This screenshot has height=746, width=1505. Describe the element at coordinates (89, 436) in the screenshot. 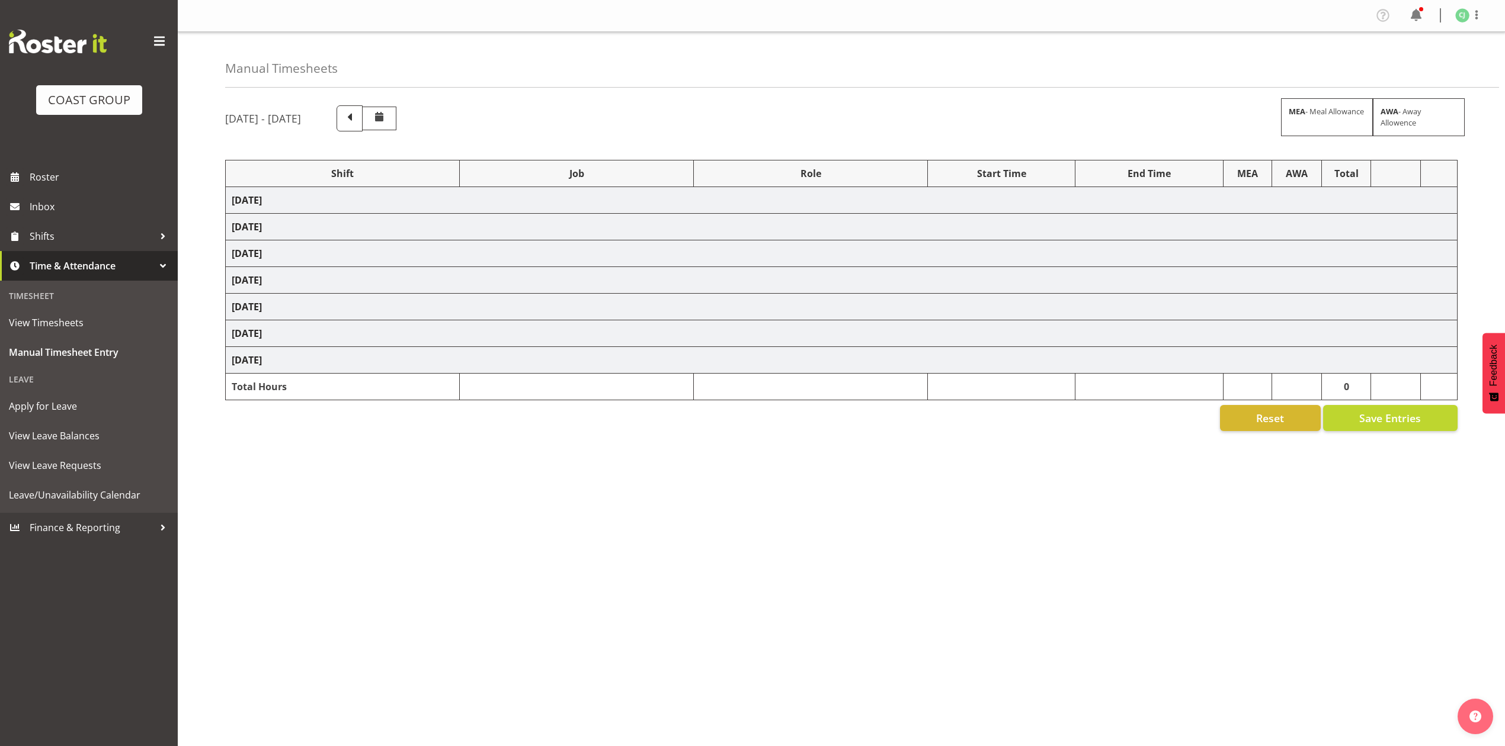

I see `a: View Leave Balances` at that location.